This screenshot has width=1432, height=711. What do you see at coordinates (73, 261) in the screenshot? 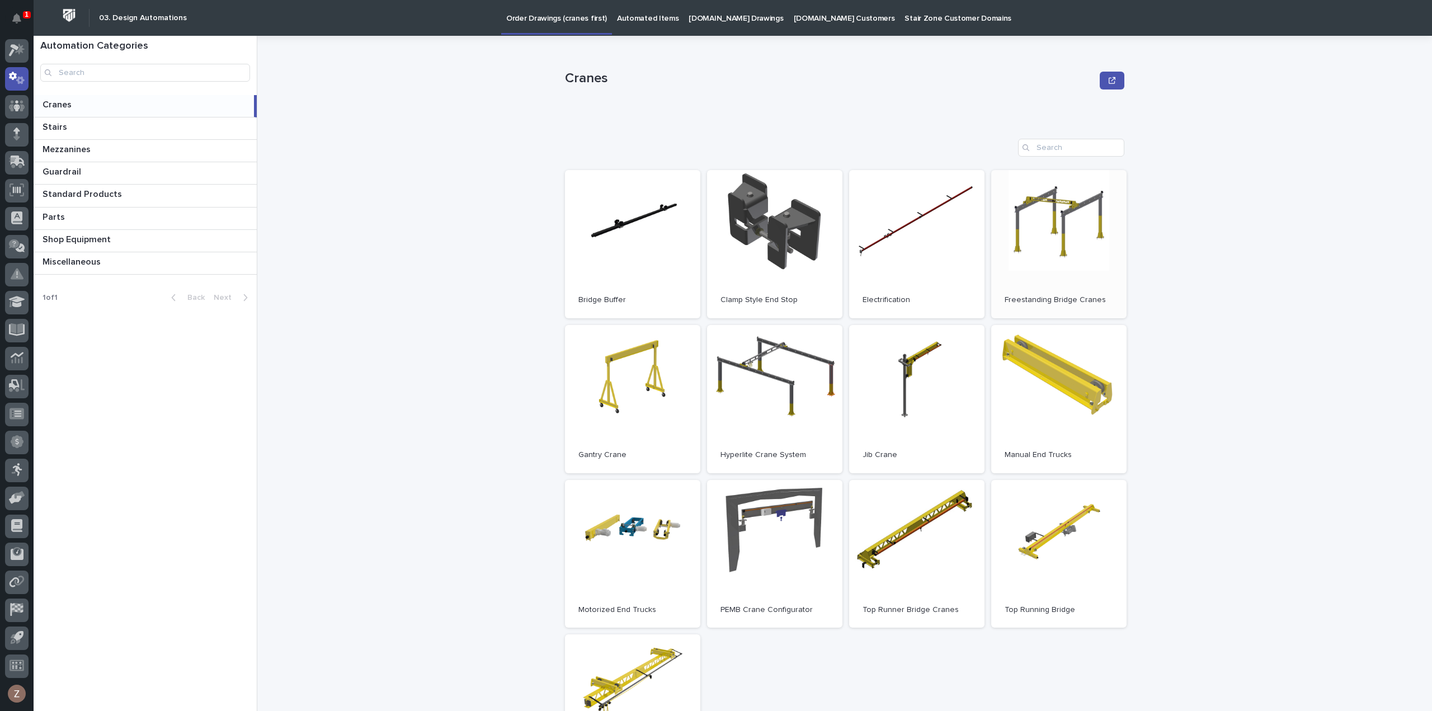
I see `p: Miscellaneous` at bounding box center [73, 261].